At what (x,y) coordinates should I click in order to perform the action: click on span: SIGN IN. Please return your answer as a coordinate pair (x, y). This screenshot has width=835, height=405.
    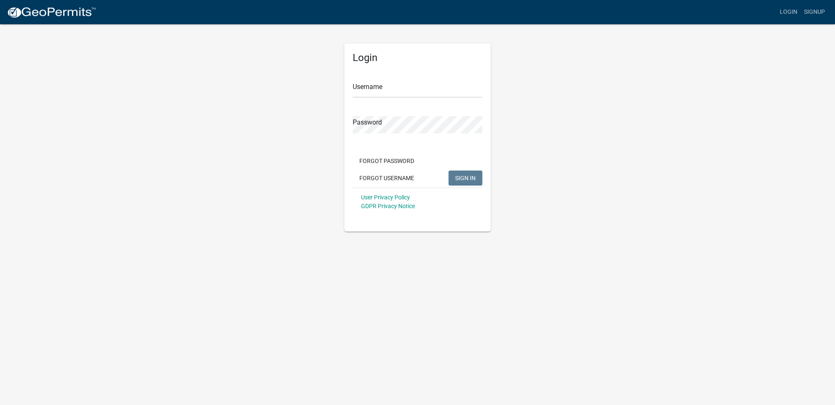
    Looking at the image, I should click on (465, 178).